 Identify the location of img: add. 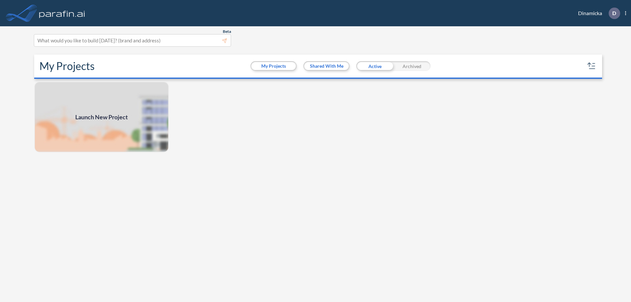
(102, 117).